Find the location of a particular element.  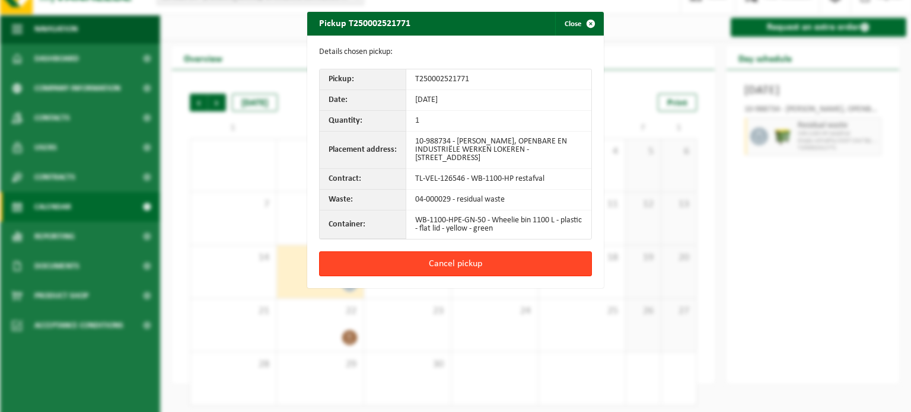

button: Cancel pickup is located at coordinates (455, 264).